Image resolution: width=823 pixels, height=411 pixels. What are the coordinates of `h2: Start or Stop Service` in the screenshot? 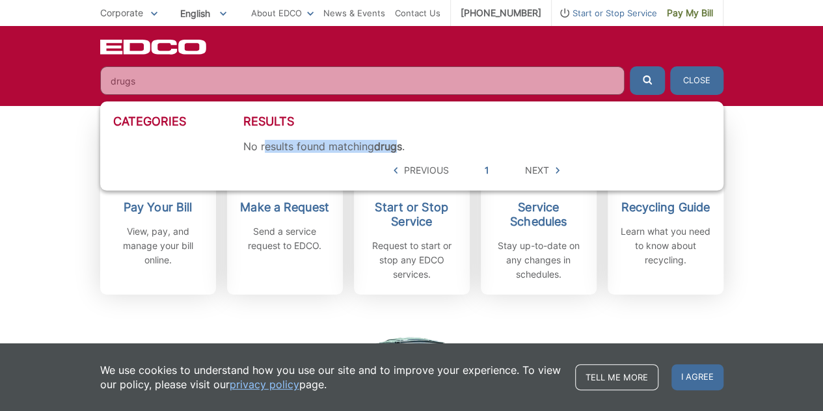 It's located at (412, 215).